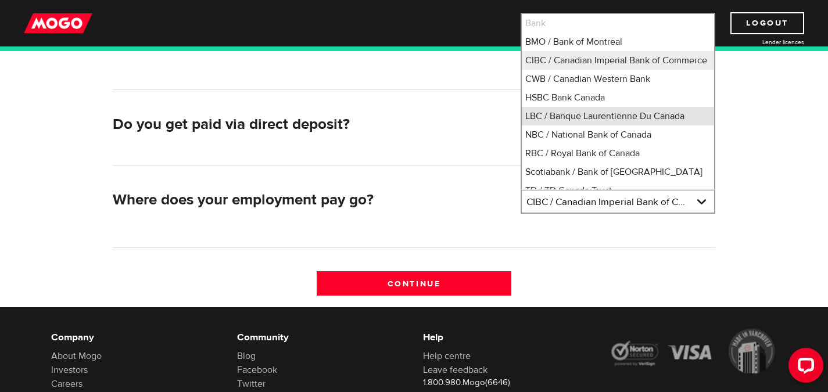 The width and height of the screenshot is (828, 392). I want to click on img: mogo_logo-11ee424be714fa7cbb0f0f49df9e16ec.png, so click(58, 23).